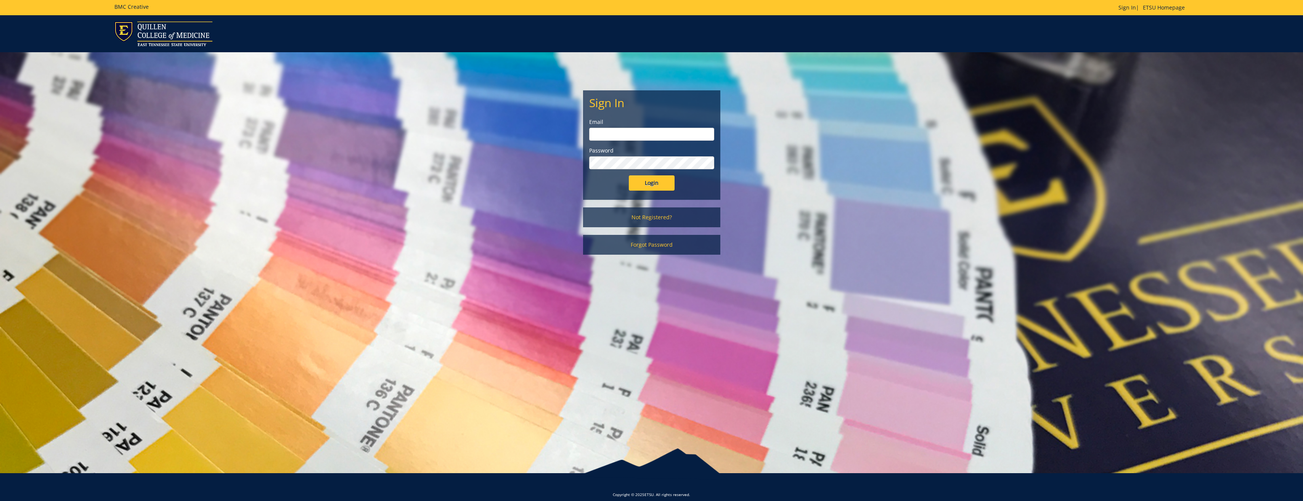 Image resolution: width=1303 pixels, height=501 pixels. I want to click on a: ETSU Homepage, so click(1163, 7).